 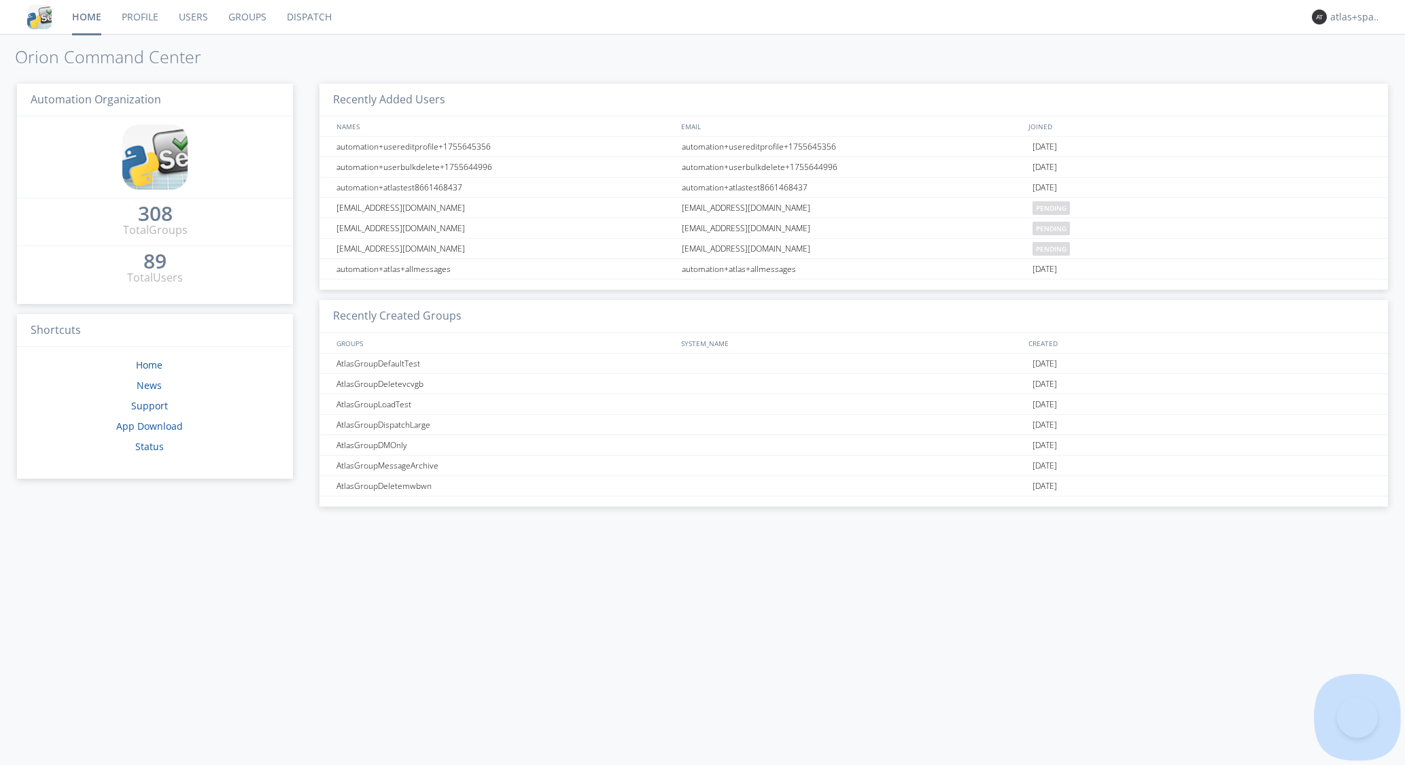 I want to click on div: SYSTEM_NAME, so click(x=851, y=343).